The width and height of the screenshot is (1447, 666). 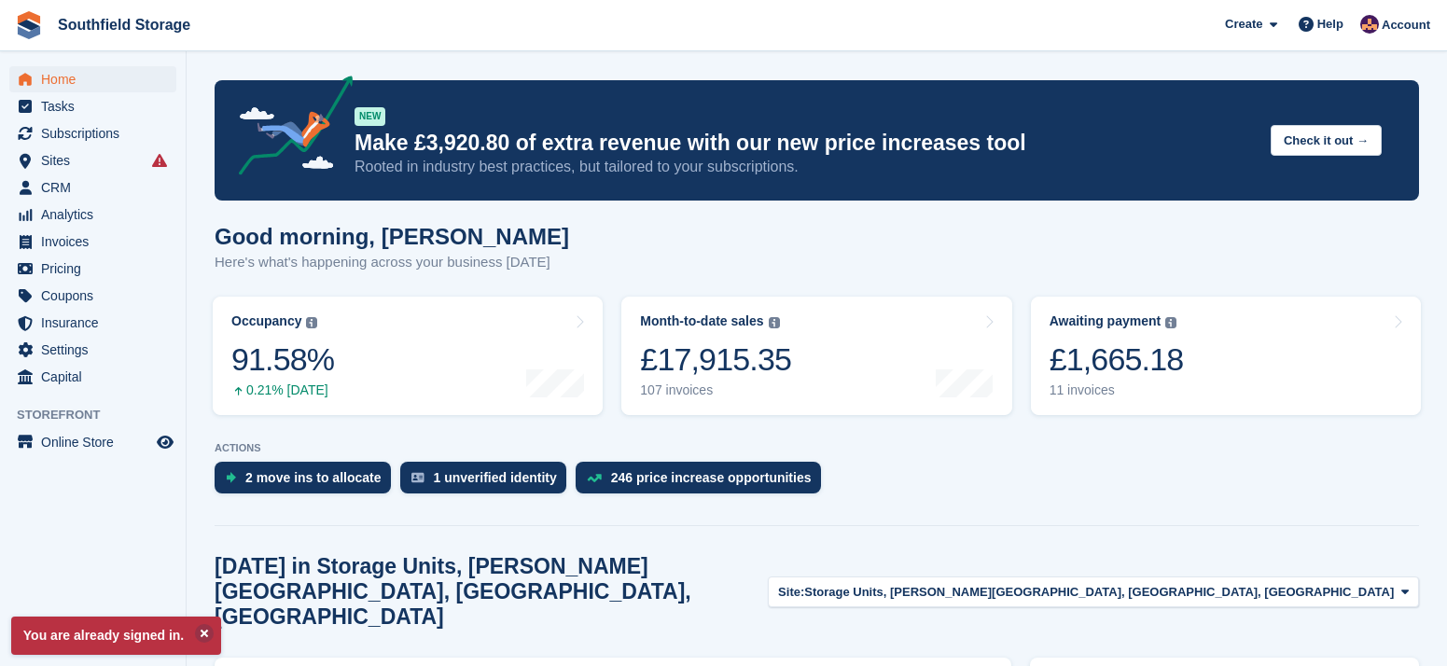 What do you see at coordinates (594, 478) in the screenshot?
I see `img: price_increase_opportunities-93ffe204e8149a01c8c9dc8f82e8f89637d9d84a8eef4429ea346261dce0b2c0.svg` at bounding box center [594, 478].